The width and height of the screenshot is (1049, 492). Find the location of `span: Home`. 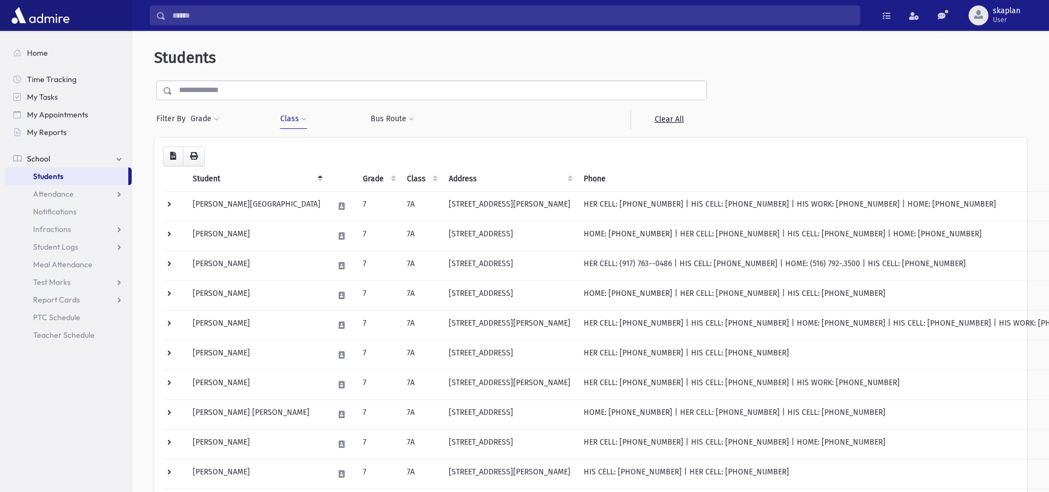

span: Home is located at coordinates (37, 53).